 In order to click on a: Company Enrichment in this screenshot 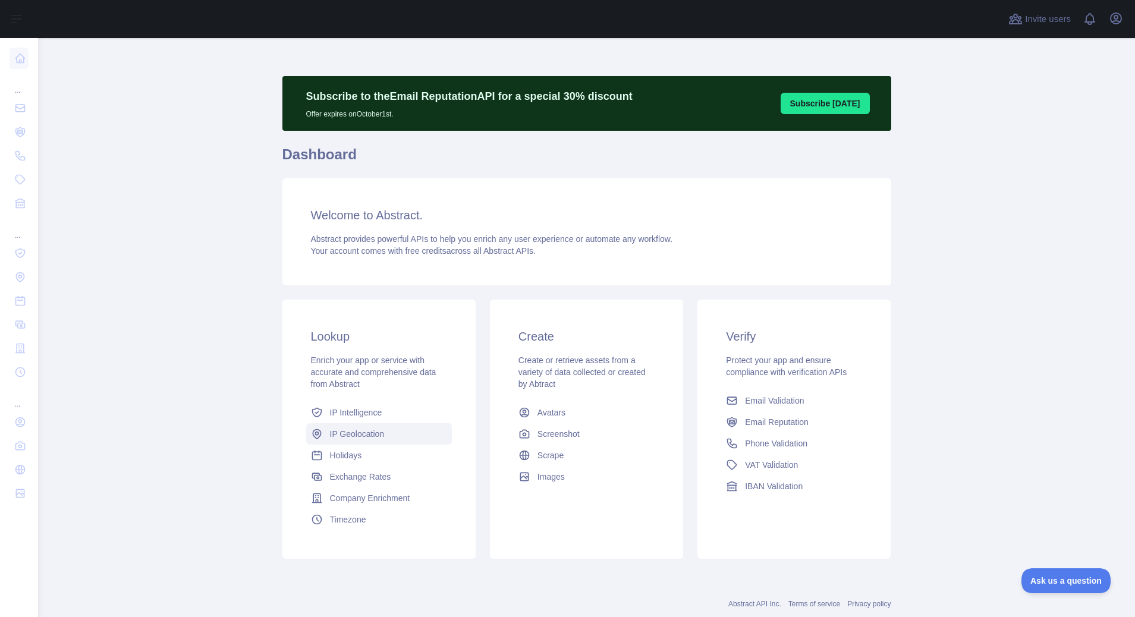, I will do `click(379, 498)`.